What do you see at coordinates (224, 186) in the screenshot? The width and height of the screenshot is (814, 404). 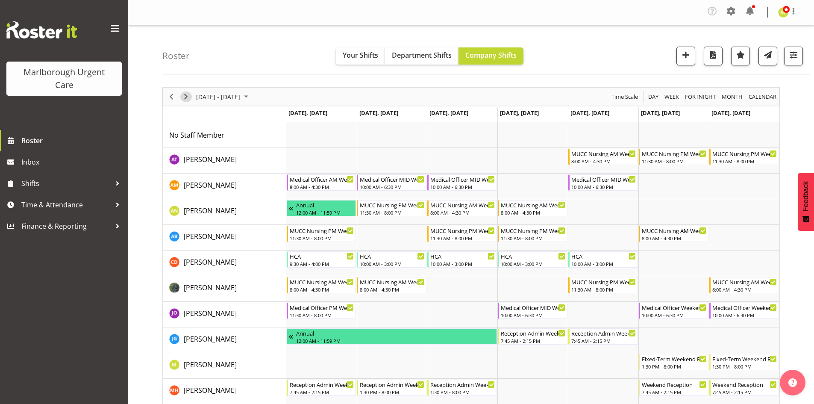 I see `td: Alexandra Madigan resource` at bounding box center [224, 186].